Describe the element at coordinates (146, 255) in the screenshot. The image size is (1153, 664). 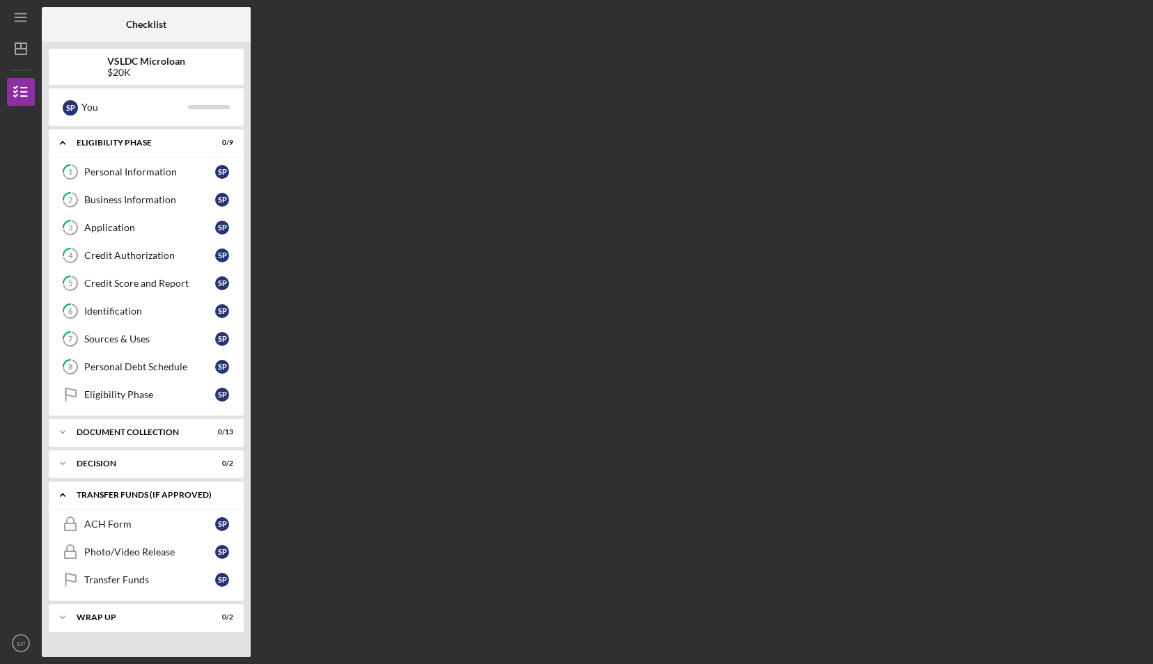
I see `a: 4Credit AuthorizationSP` at that location.